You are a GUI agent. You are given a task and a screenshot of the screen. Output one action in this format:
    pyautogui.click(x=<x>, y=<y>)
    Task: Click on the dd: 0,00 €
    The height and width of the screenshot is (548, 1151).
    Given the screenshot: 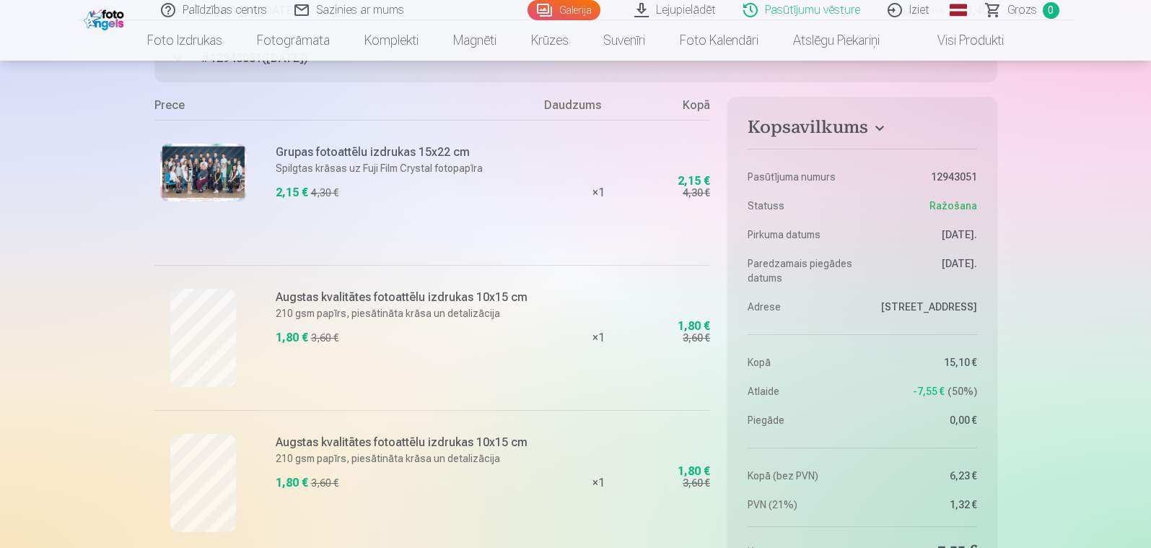 What is the action you would take?
    pyautogui.click(x=923, y=420)
    